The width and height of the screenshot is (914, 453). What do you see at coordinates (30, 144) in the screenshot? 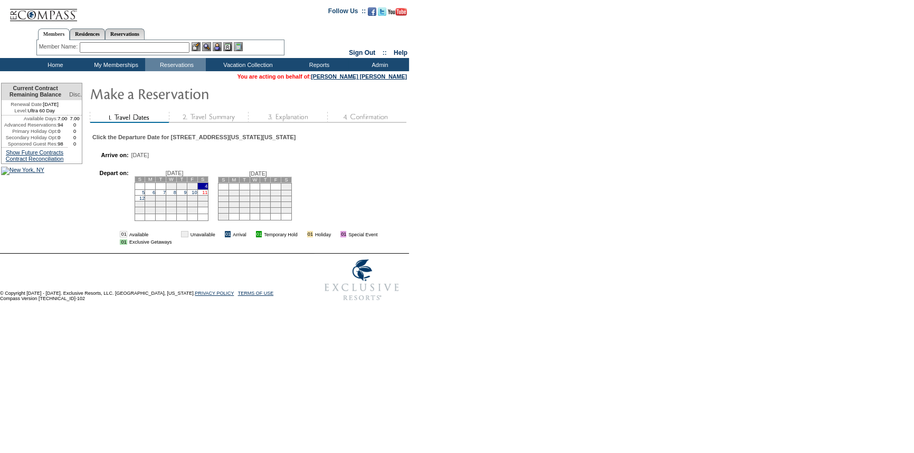
I see `td: Sponsored Guest Res:` at bounding box center [30, 144].